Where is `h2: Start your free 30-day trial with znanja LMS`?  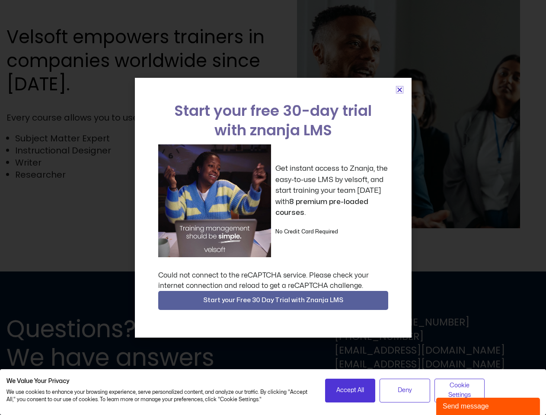 h2: Start your free 30-day trial with znanja LMS is located at coordinates (273, 121).